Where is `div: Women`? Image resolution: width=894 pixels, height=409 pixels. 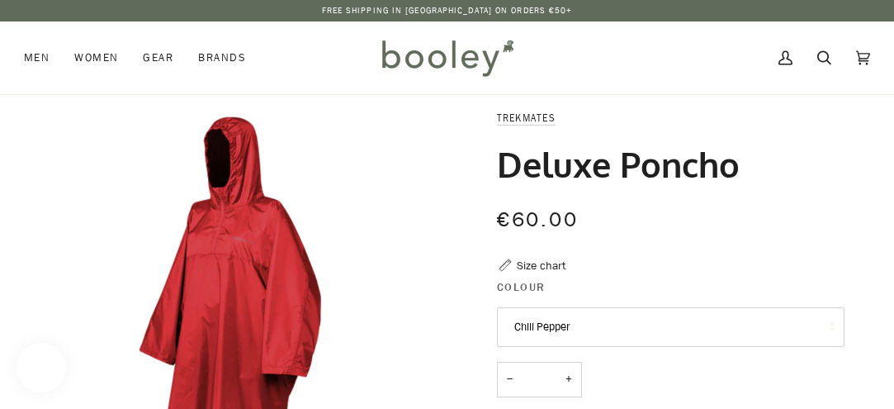 div: Women is located at coordinates (96, 58).